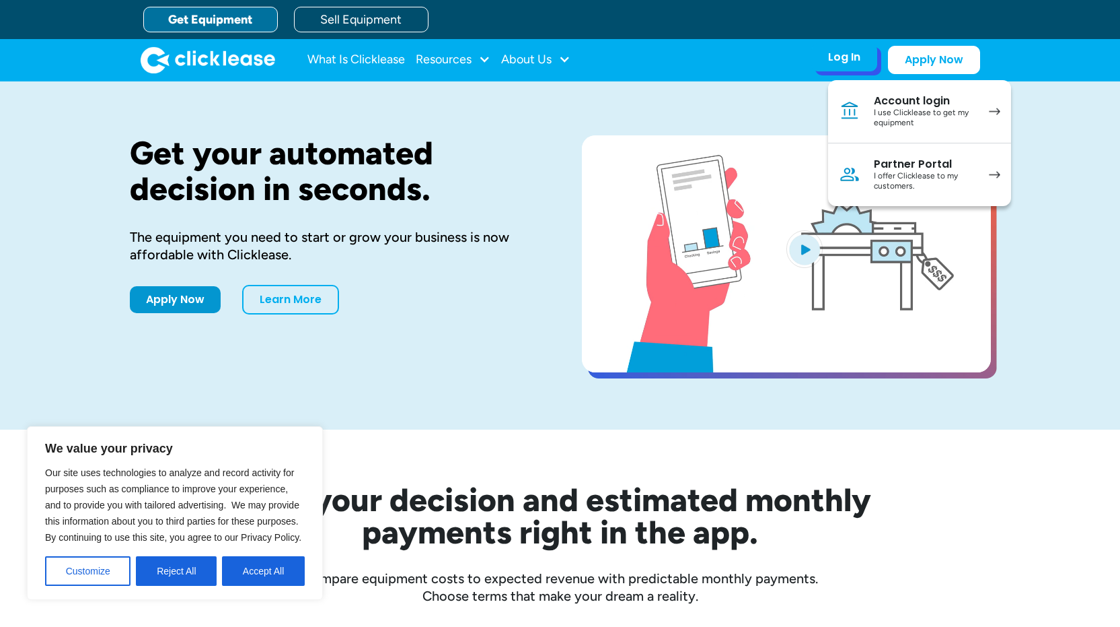 This screenshot has width=1120, height=627. Describe the element at coordinates (173, 505) in the screenshot. I see `span: Our site uses technologies to analyze and record activity for purposes such as compliance to impr...` at that location.